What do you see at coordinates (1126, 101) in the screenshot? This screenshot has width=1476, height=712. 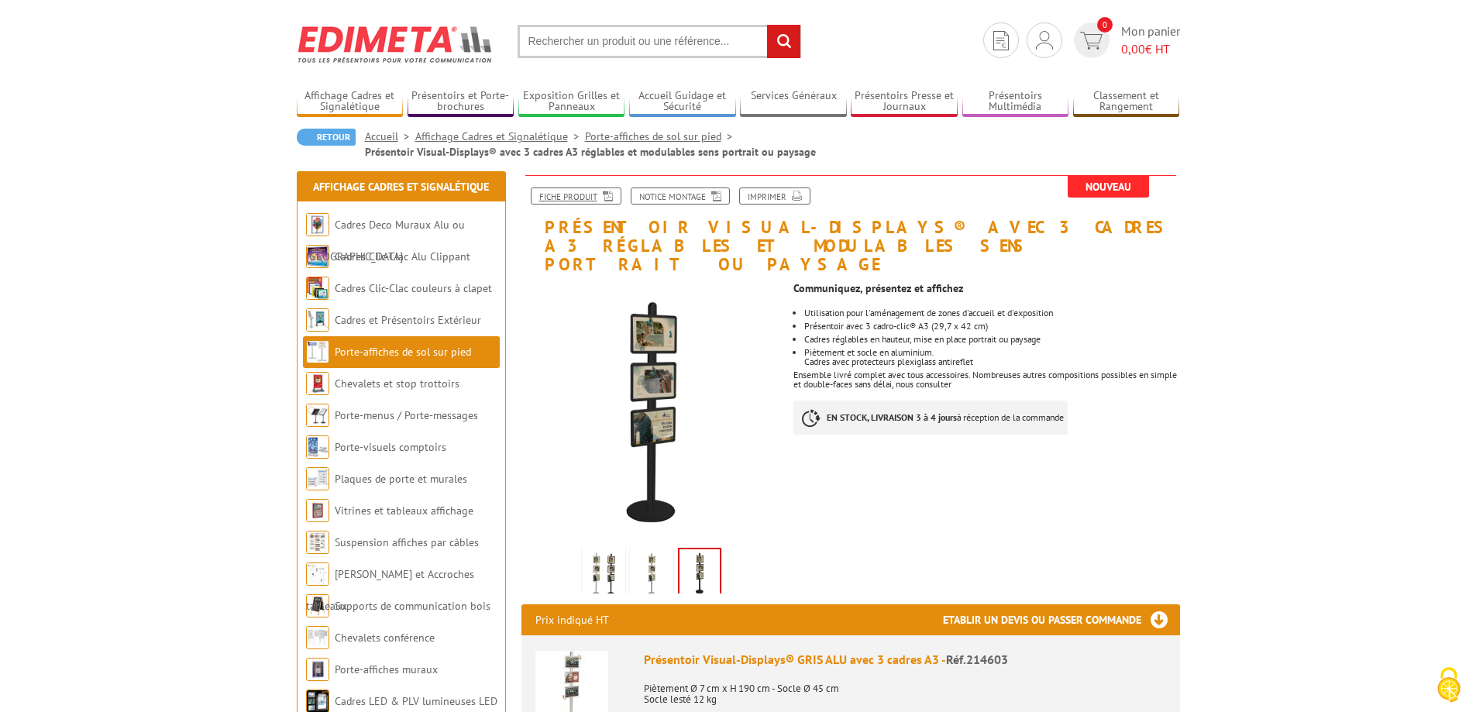 I see `a: Classement et Rangement` at bounding box center [1126, 101].